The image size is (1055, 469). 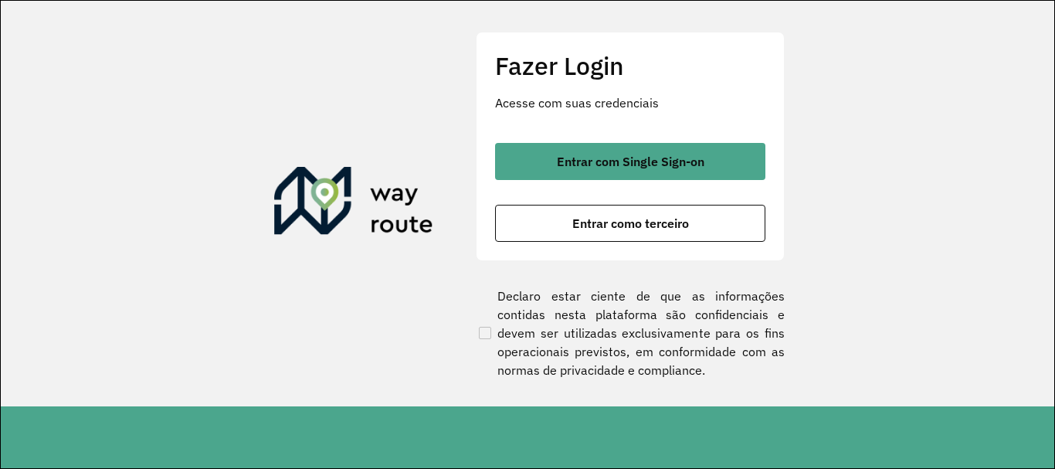 I want to click on span: Entrar com Single Sign-on, so click(x=630, y=161).